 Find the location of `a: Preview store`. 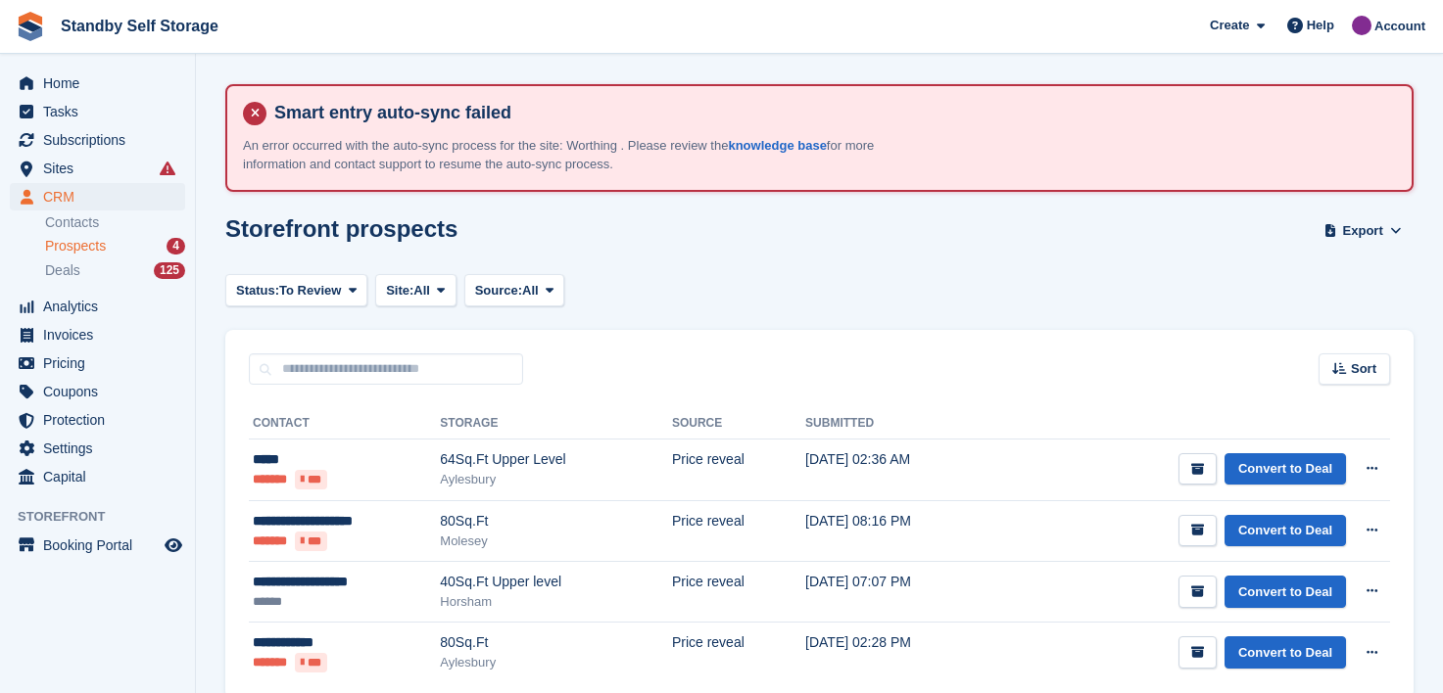

a: Preview store is located at coordinates (173, 546).